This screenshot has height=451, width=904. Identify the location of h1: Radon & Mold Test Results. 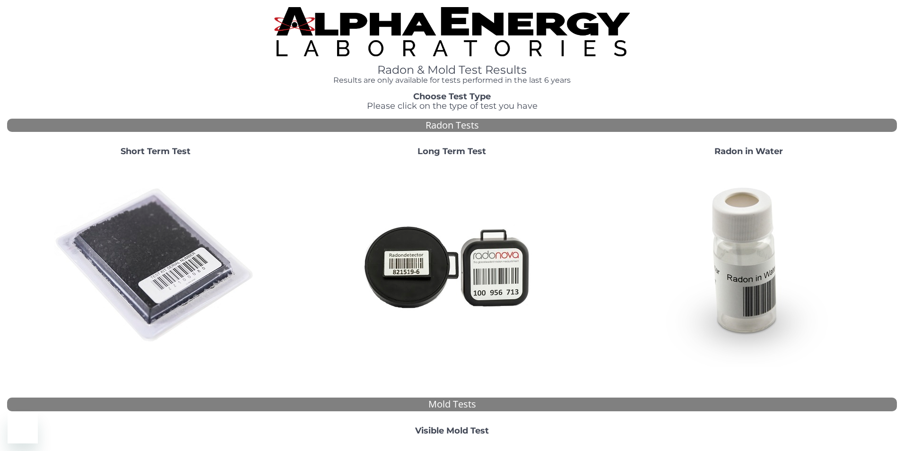
(452, 70).